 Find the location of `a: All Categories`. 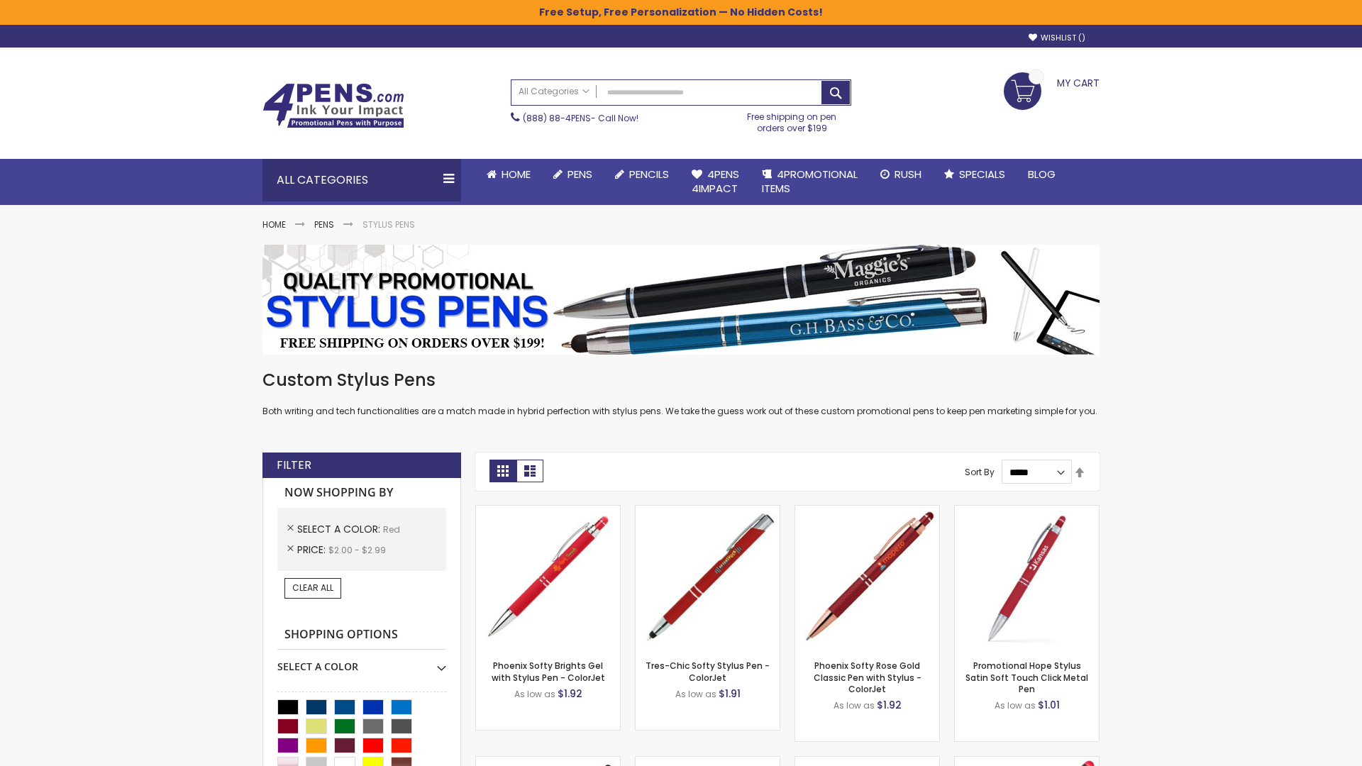

a: All Categories is located at coordinates (554, 92).